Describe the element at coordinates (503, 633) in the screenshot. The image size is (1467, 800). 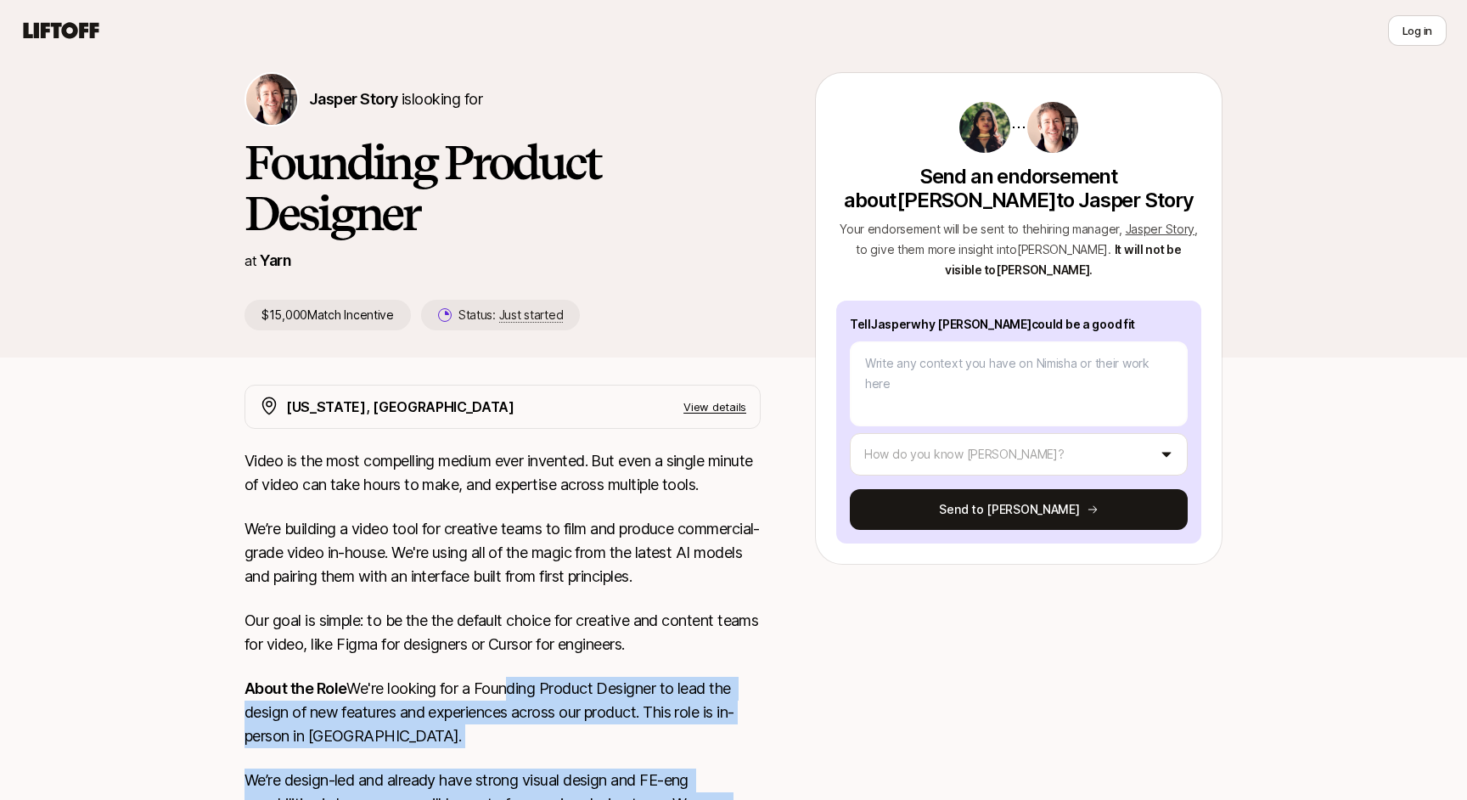
I see `p: Our goal is simple: to be the the default choice for creative and content teams for video, like F...` at that location.